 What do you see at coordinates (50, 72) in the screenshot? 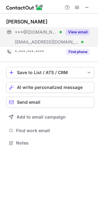
I see `button: save-profile-one-click` at bounding box center [50, 72].